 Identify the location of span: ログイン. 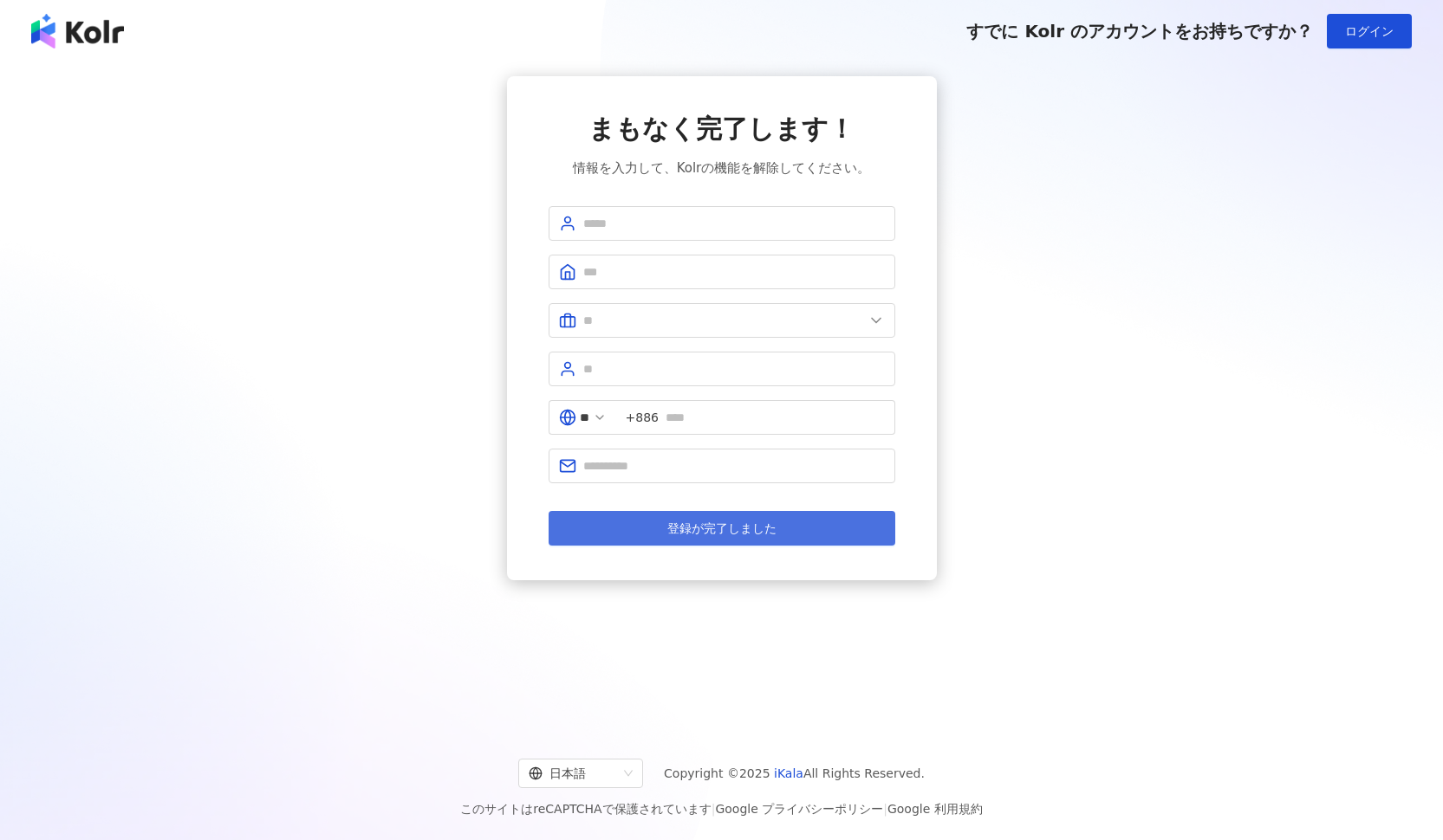
(1369, 31).